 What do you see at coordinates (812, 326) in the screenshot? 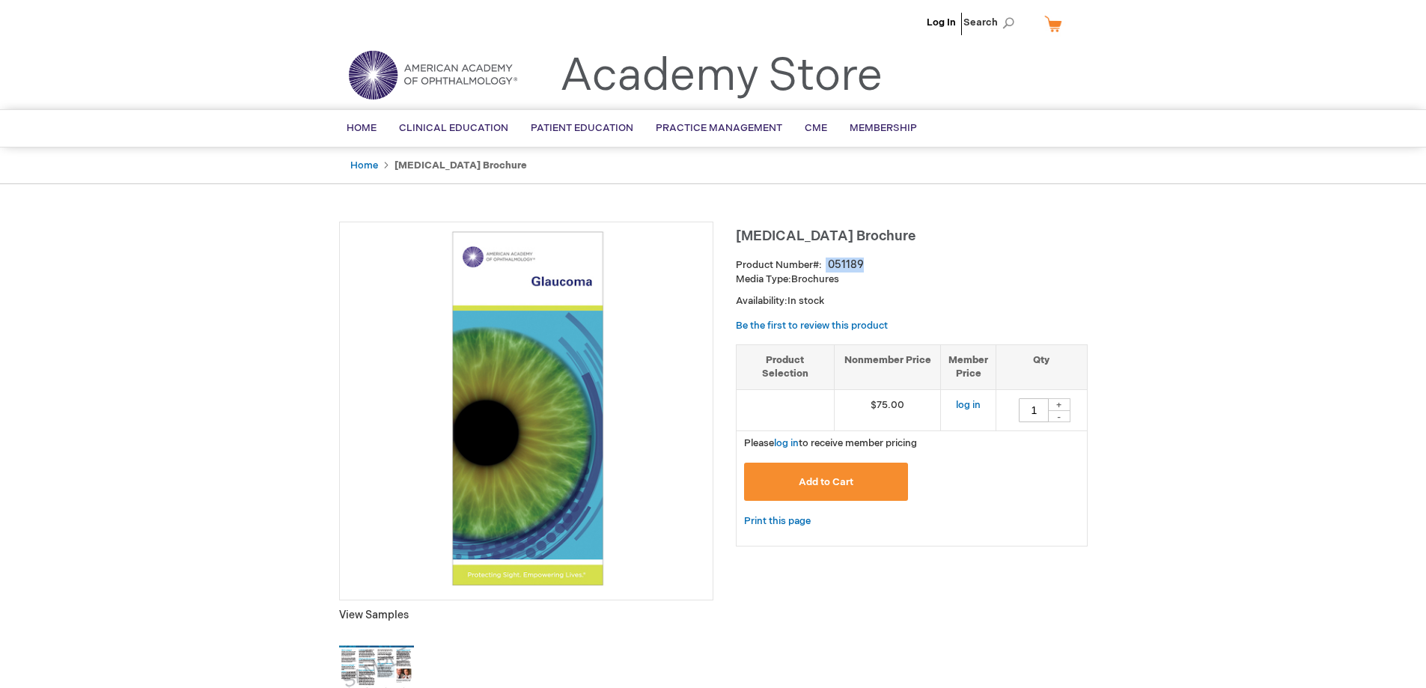
I see `a: Be the first to review this product` at bounding box center [812, 326].